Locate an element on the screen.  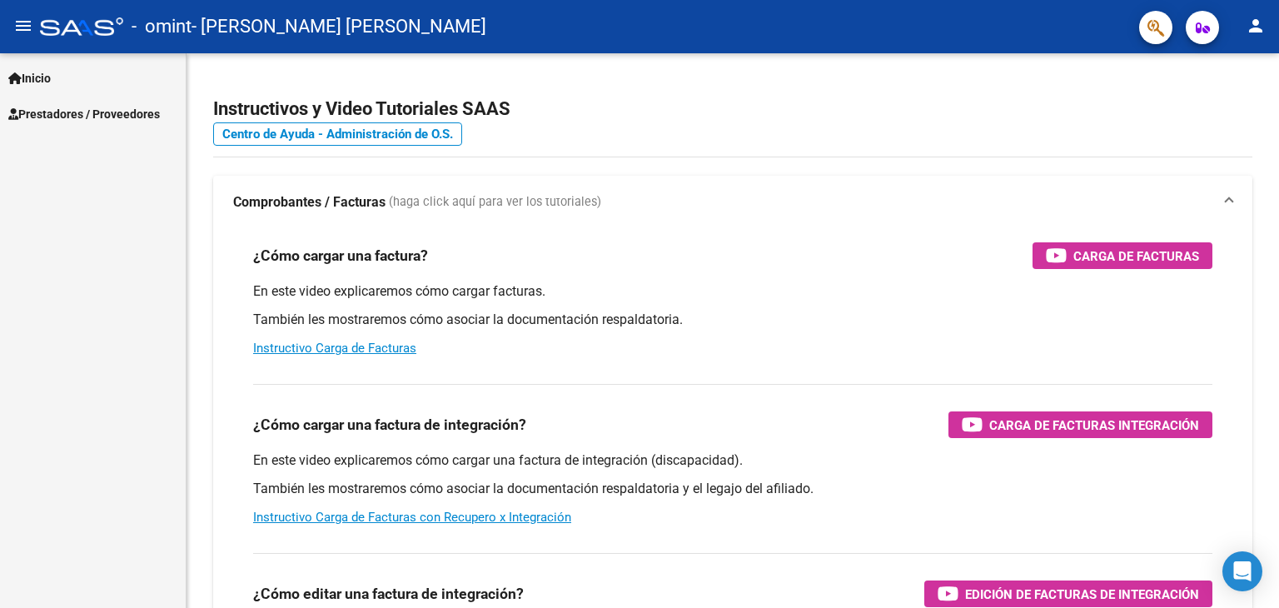
button: Carga de Facturas Integración is located at coordinates (1080, 425).